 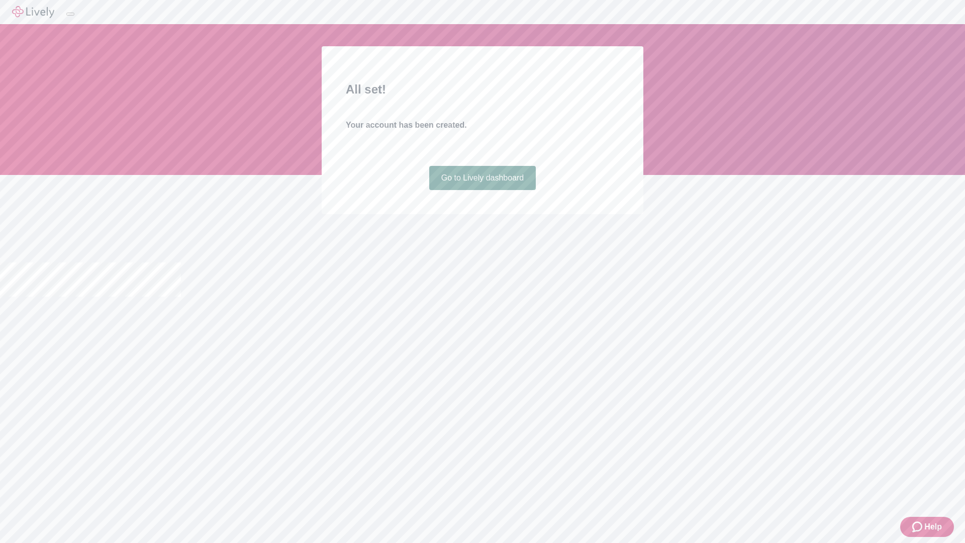 I want to click on span: Help, so click(x=933, y=527).